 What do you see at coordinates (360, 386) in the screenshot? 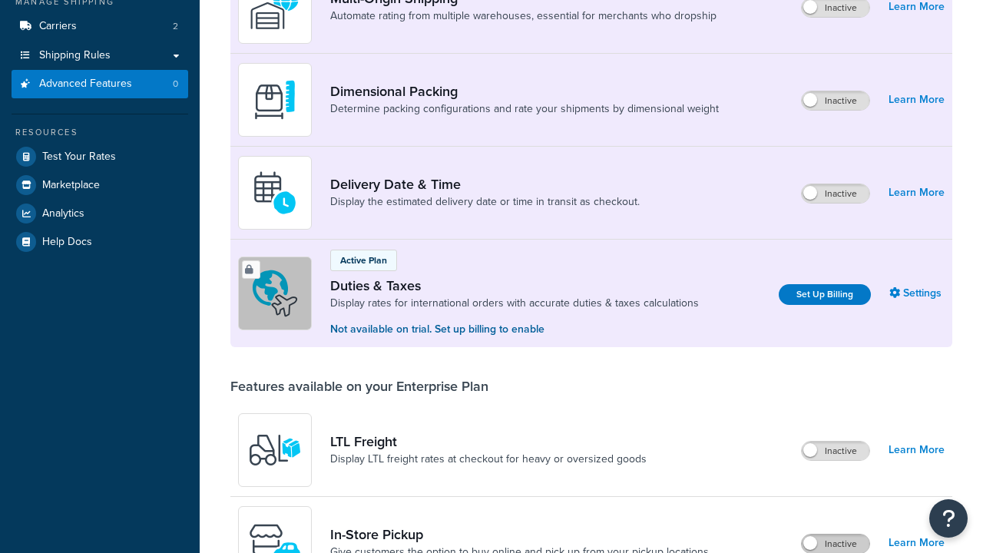
I see `div: Features available on your Enterprise Plan` at bounding box center [360, 386].